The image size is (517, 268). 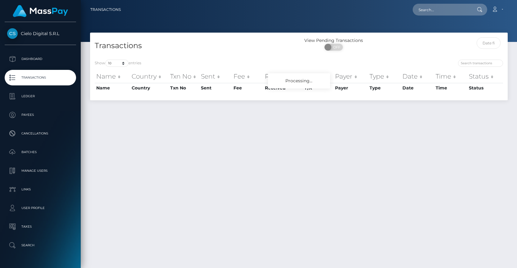 What do you see at coordinates (40, 115) in the screenshot?
I see `a: Payees` at bounding box center [40, 115].